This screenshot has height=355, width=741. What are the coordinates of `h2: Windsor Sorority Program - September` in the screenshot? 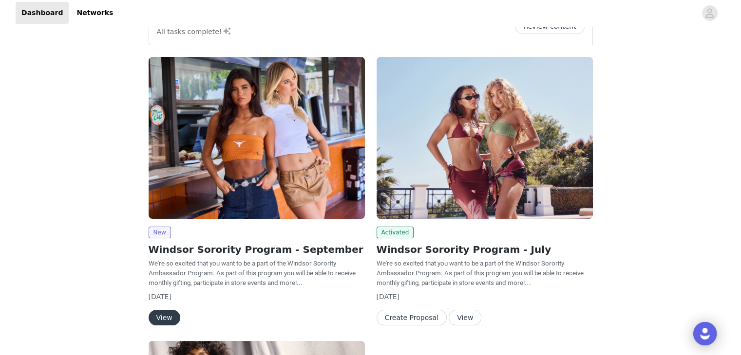 It's located at (257, 250).